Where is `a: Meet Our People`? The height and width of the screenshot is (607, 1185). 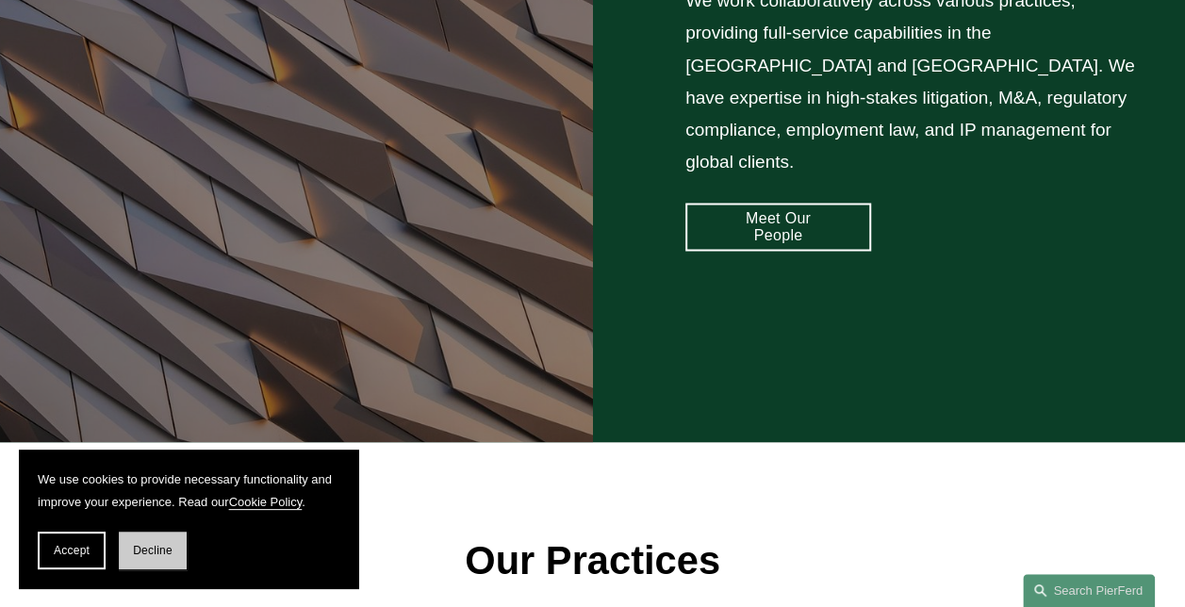
a: Meet Our People is located at coordinates (778, 226).